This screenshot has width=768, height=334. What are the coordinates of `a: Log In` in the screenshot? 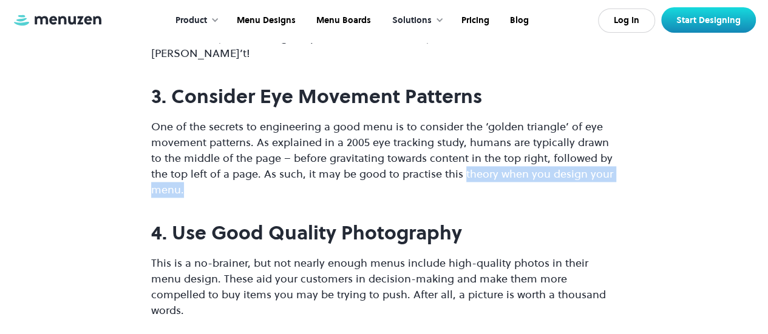 It's located at (626, 21).